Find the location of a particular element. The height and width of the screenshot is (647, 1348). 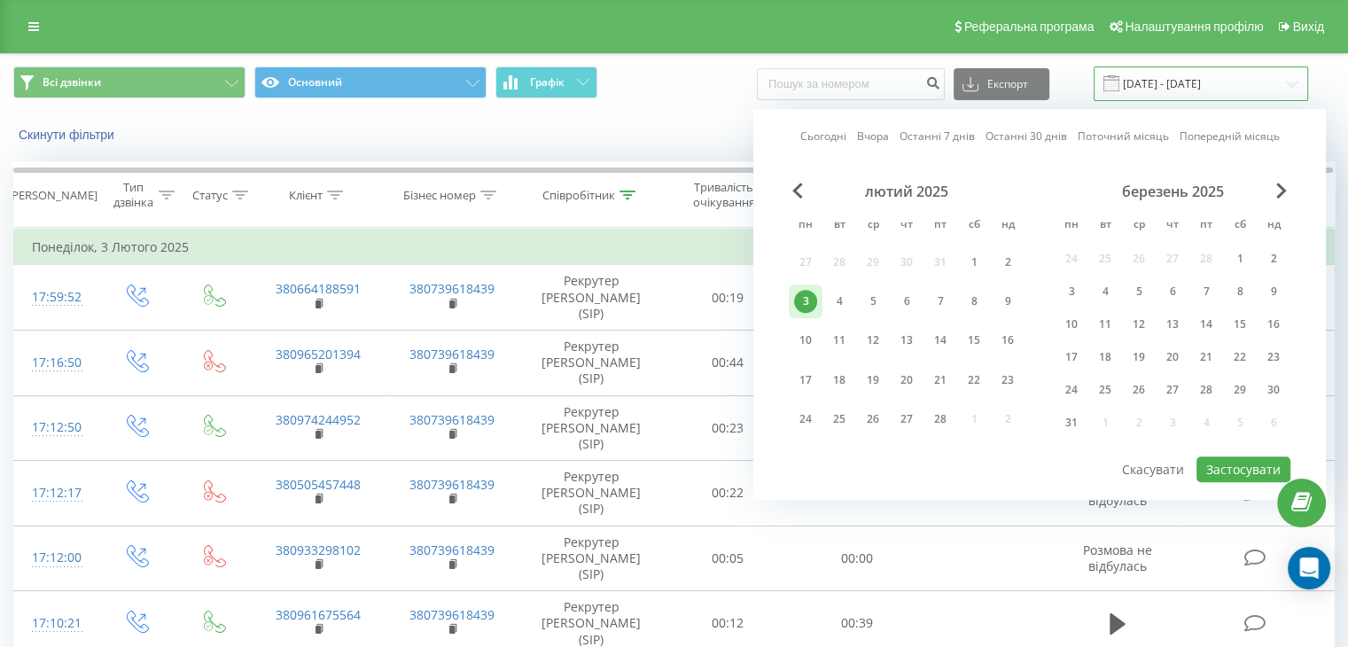

div: 1 is located at coordinates (1240, 259).